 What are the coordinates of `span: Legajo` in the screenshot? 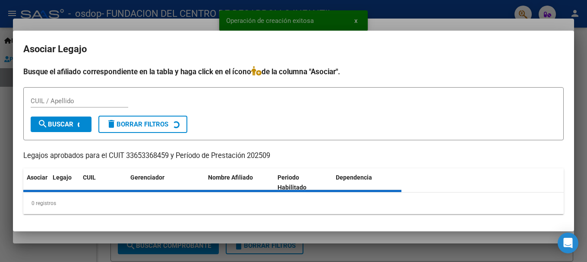 It's located at (62, 177).